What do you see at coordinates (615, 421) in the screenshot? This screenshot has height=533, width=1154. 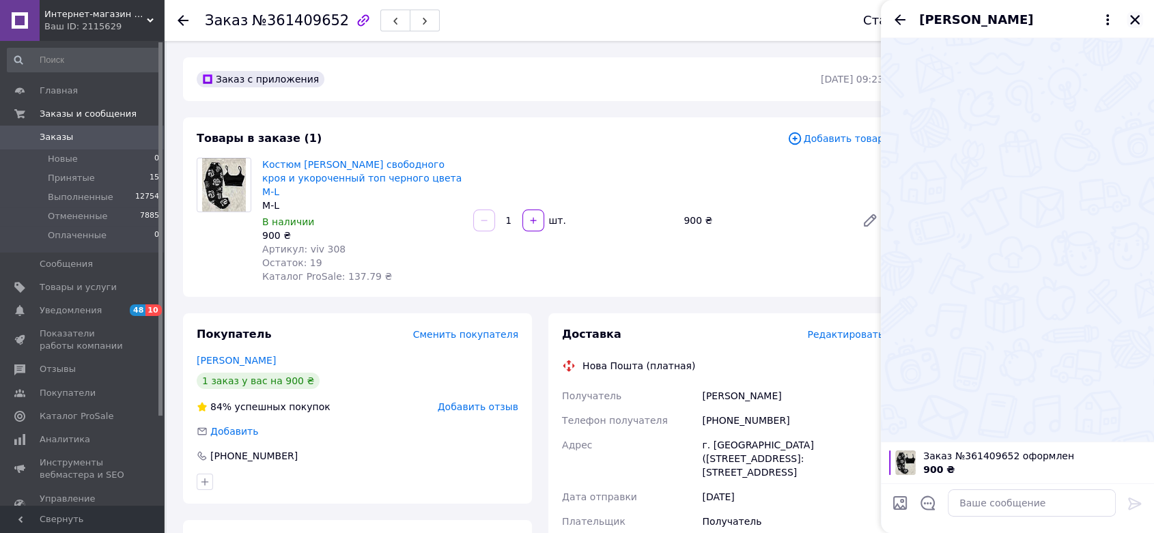 I see `span: Телефон получателя` at bounding box center [615, 421].